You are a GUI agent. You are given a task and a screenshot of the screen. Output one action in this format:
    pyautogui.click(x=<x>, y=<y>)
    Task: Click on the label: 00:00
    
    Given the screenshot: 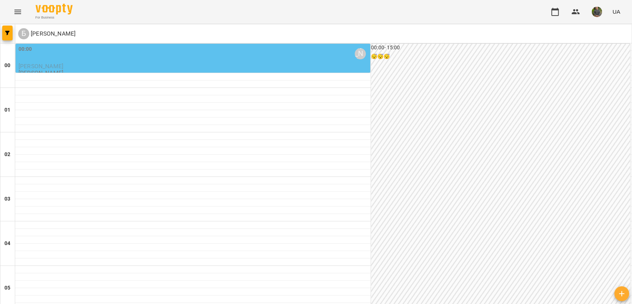 What is the action you would take?
    pyautogui.click(x=25, y=49)
    